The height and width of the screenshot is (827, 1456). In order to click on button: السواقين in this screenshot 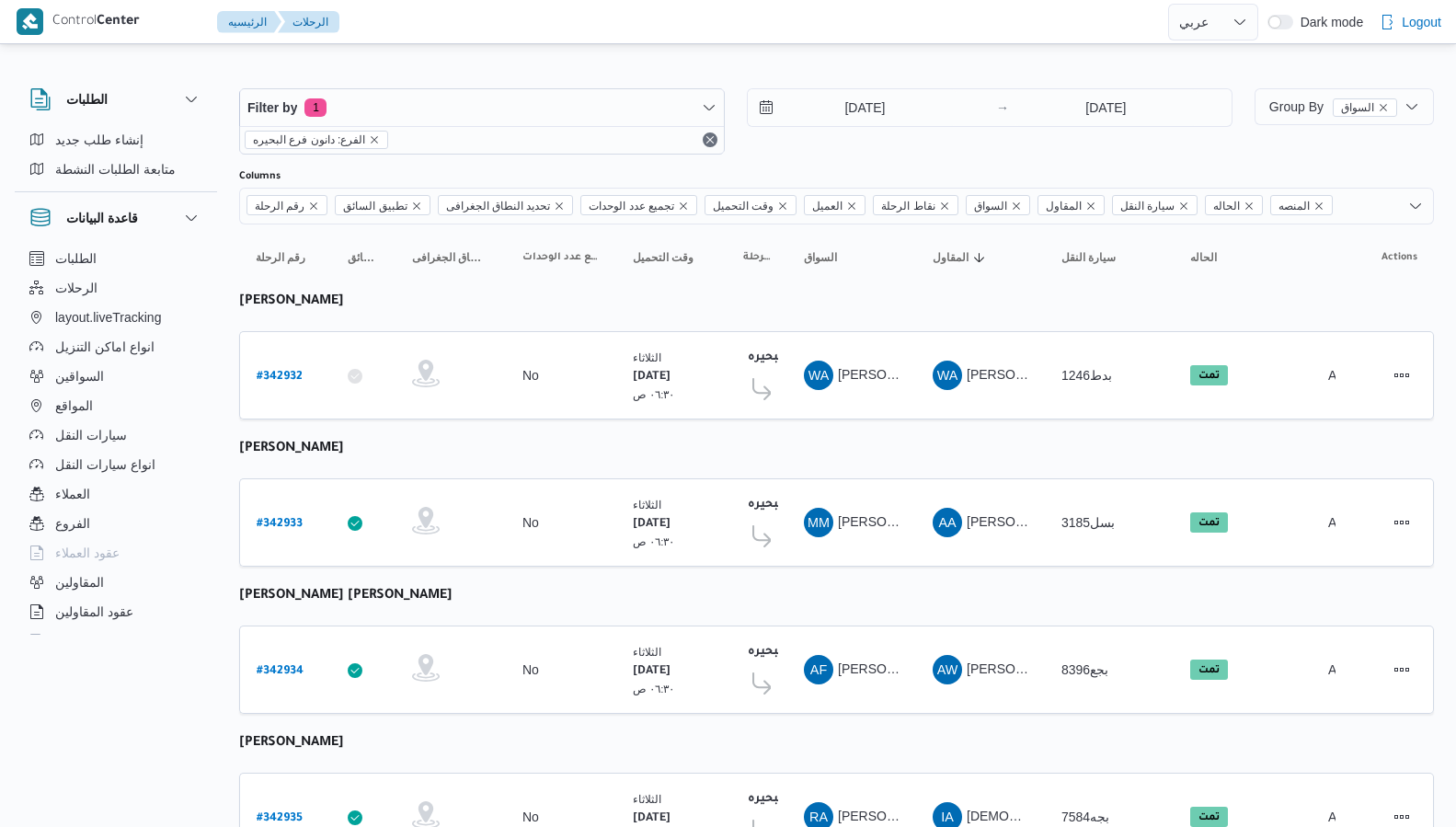, I will do `click(116, 377)`.